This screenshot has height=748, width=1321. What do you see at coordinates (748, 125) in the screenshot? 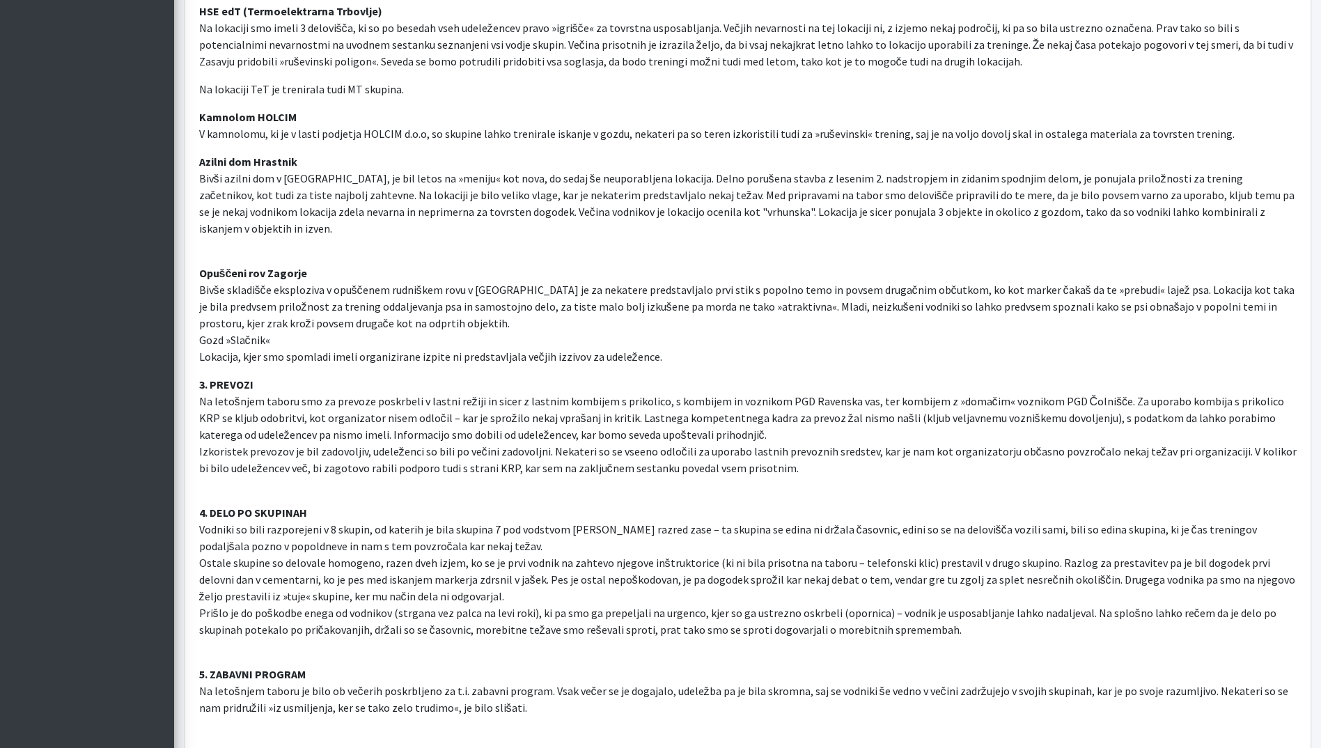
I see `p: V kamnolomu, ki je v lasti podjetja HOLCIM d.o.o, so skupine lahko trenirale iskanje v gozdu, nek...` at bounding box center [748, 125].